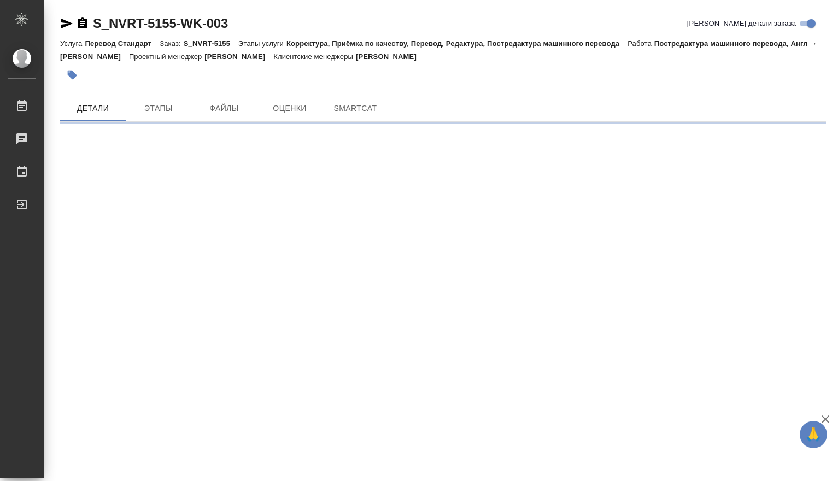 This screenshot has width=838, height=481. What do you see at coordinates (167, 56) in the screenshot?
I see `p: Проектный менеджер` at bounding box center [167, 56].